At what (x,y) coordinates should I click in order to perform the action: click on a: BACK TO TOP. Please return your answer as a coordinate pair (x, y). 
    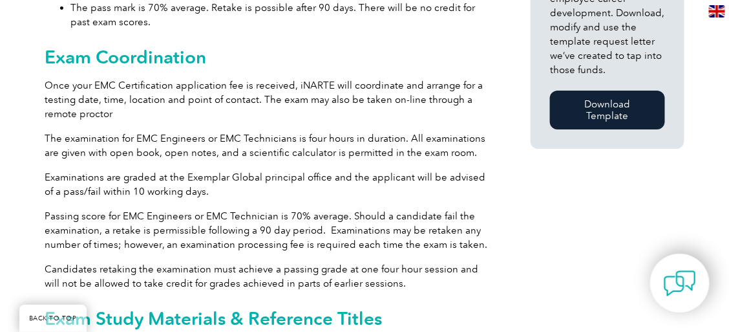
    Looking at the image, I should click on (53, 318).